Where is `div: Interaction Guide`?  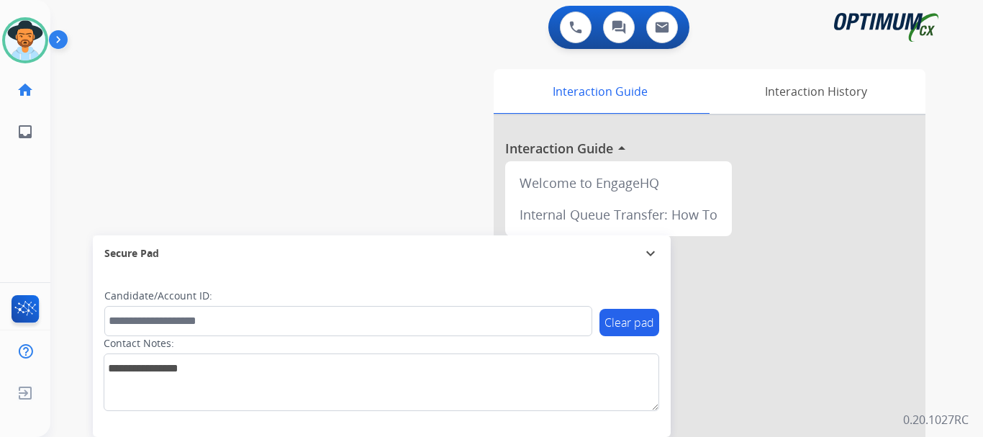
div: Interaction Guide is located at coordinates (599, 91).